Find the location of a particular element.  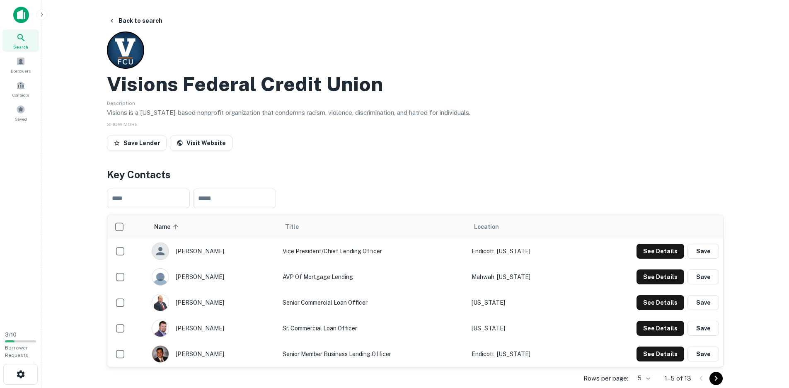

a: Borrowers is located at coordinates (21, 65).